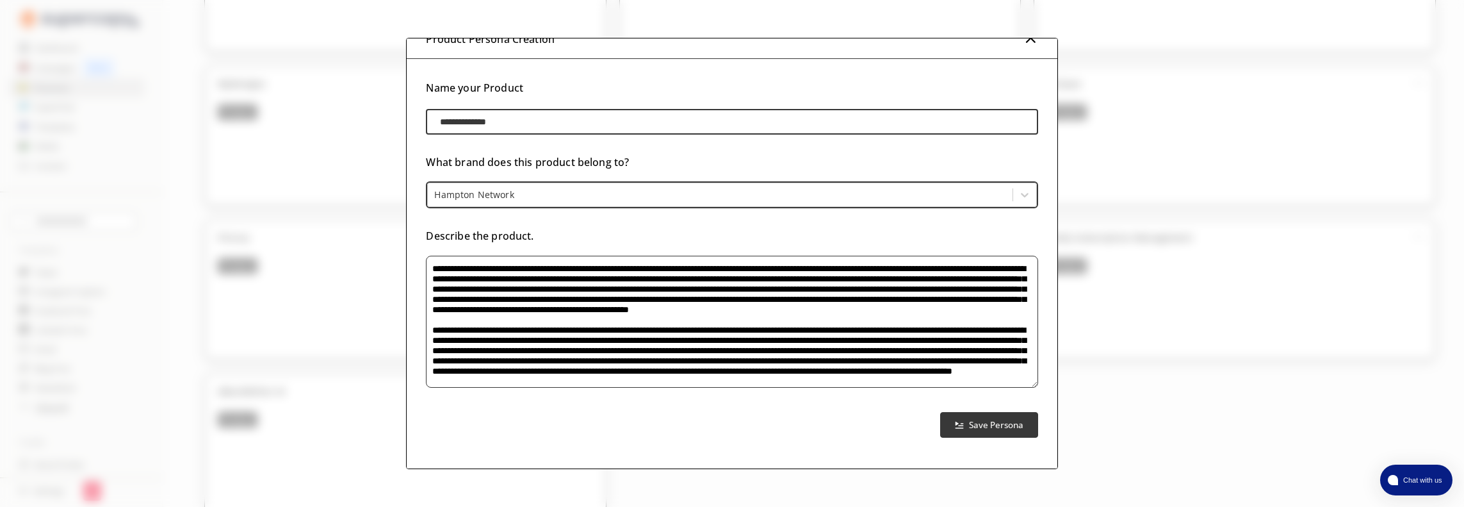 This screenshot has height=507, width=1464. I want to click on textarea: product-persona-input-textarea, so click(732, 322).